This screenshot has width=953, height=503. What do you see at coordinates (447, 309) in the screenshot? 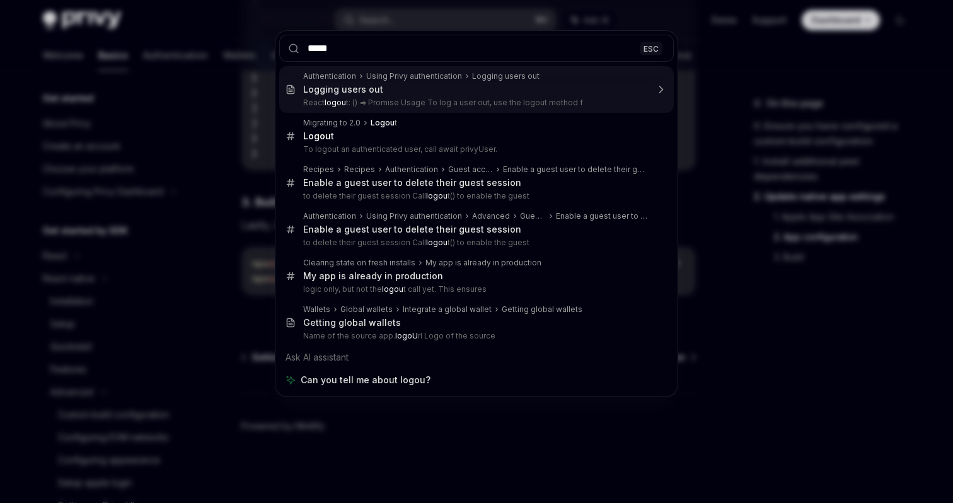
I see `div: Integrate a global wallet` at bounding box center [447, 309].